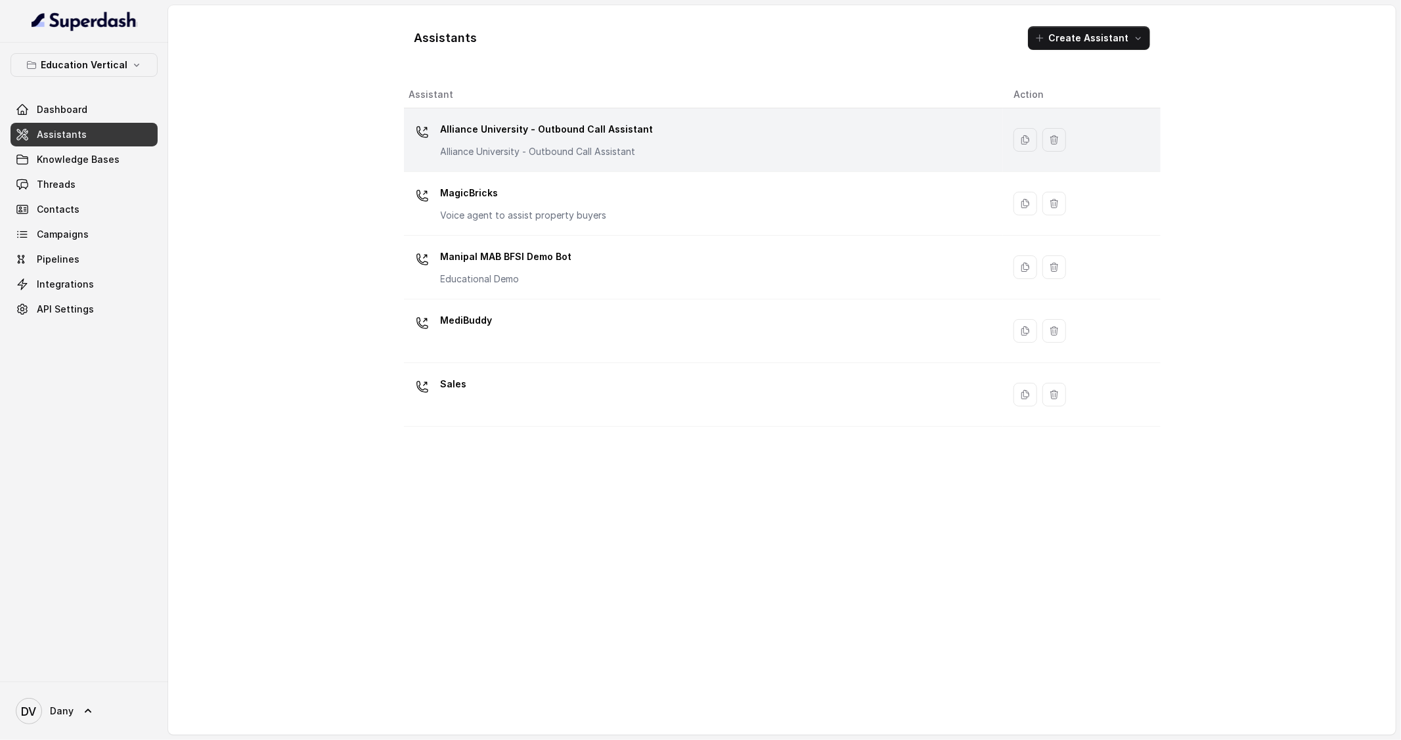 The width and height of the screenshot is (1401, 740). I want to click on a: Dany, so click(84, 711).